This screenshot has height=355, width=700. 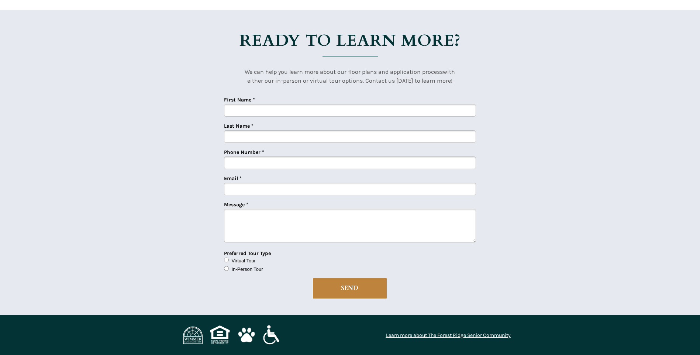 I want to click on span: In-Person Tour, so click(x=247, y=269).